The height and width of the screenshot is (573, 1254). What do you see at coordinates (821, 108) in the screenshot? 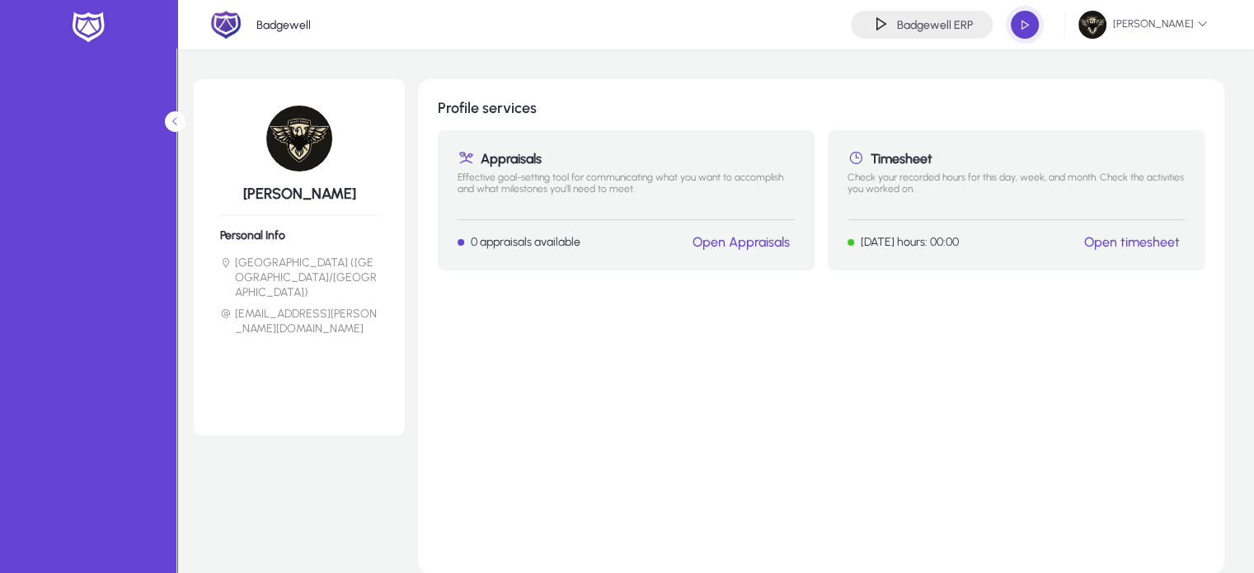
I see `h1: Profile services` at bounding box center [821, 108].